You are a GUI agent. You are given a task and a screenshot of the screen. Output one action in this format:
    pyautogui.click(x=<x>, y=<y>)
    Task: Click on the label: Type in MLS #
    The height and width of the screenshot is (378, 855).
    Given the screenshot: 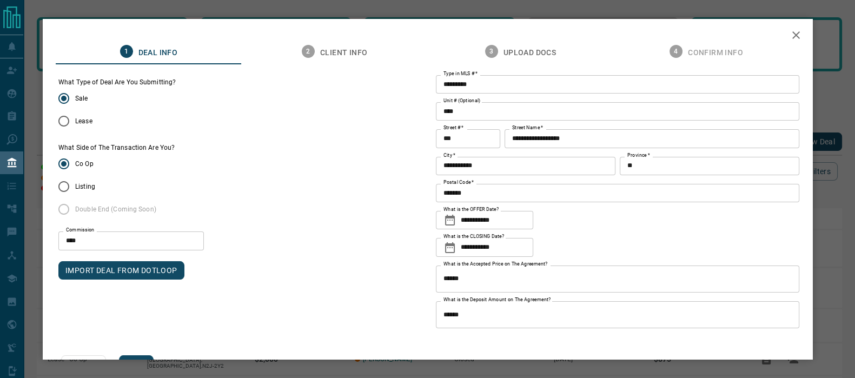 What is the action you would take?
    pyautogui.click(x=460, y=74)
    